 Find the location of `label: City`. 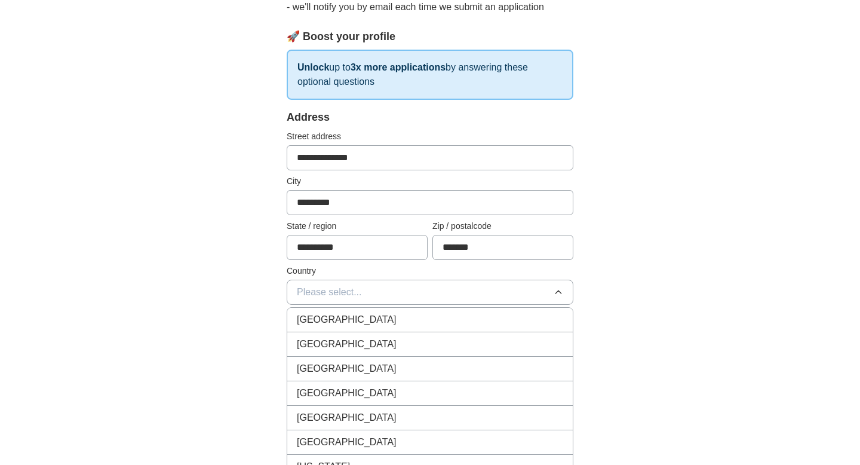

label: City is located at coordinates (430, 181).